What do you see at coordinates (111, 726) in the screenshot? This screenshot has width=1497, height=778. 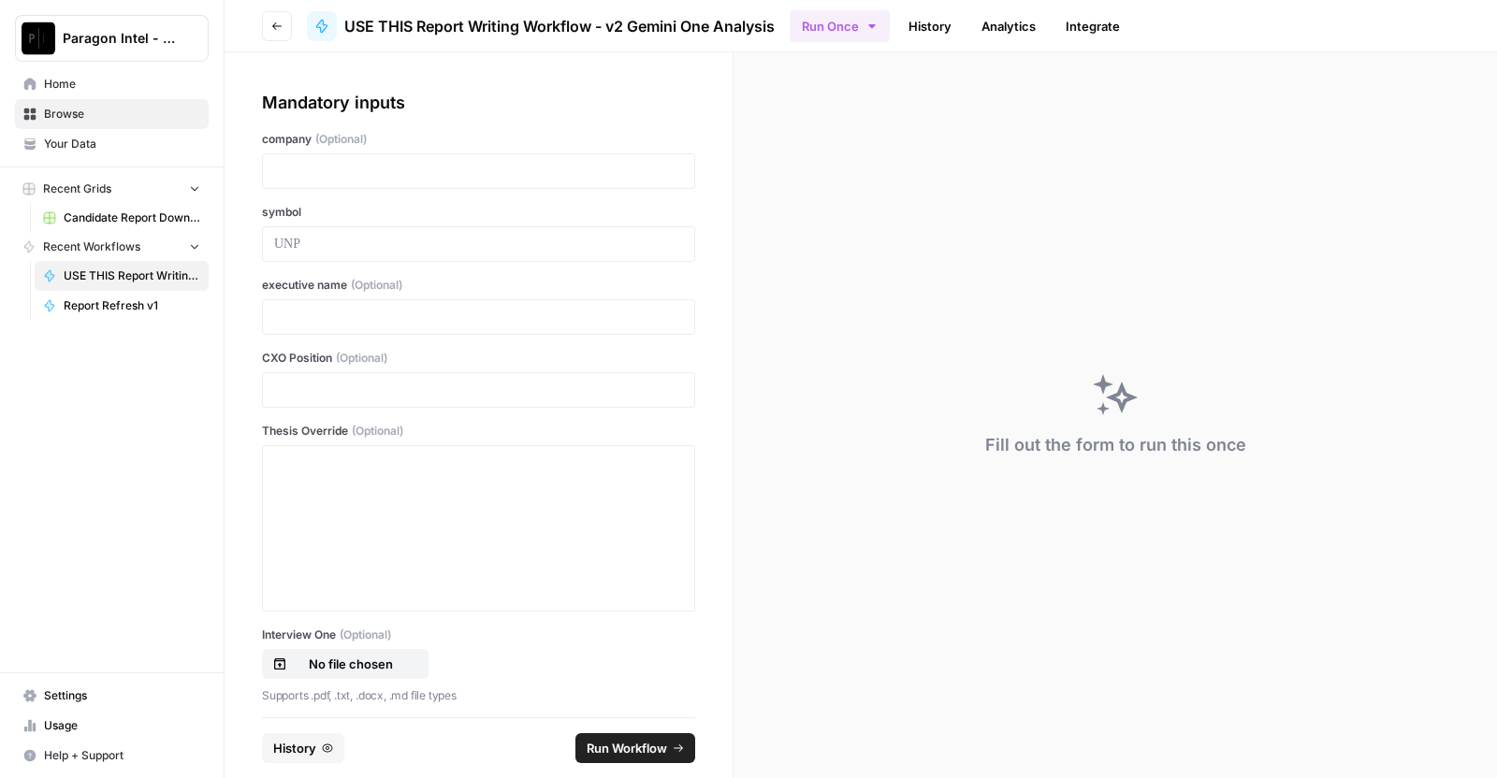 I see `a: Usage` at bounding box center [111, 726].